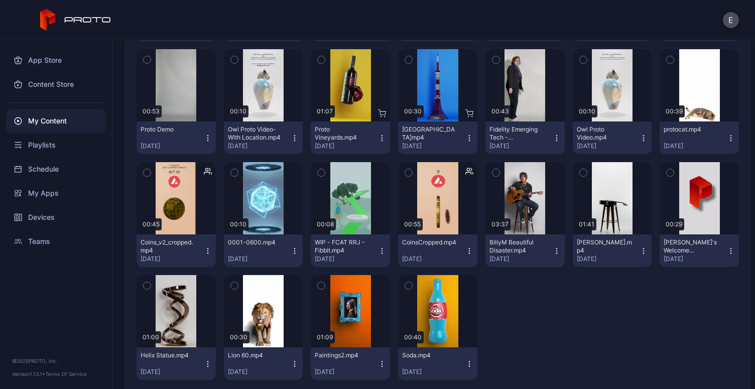  What do you see at coordinates (517, 134) in the screenshot?
I see `div: Fidelity Emerging Tech - 1678897360594.mp4` at bounding box center [517, 134].